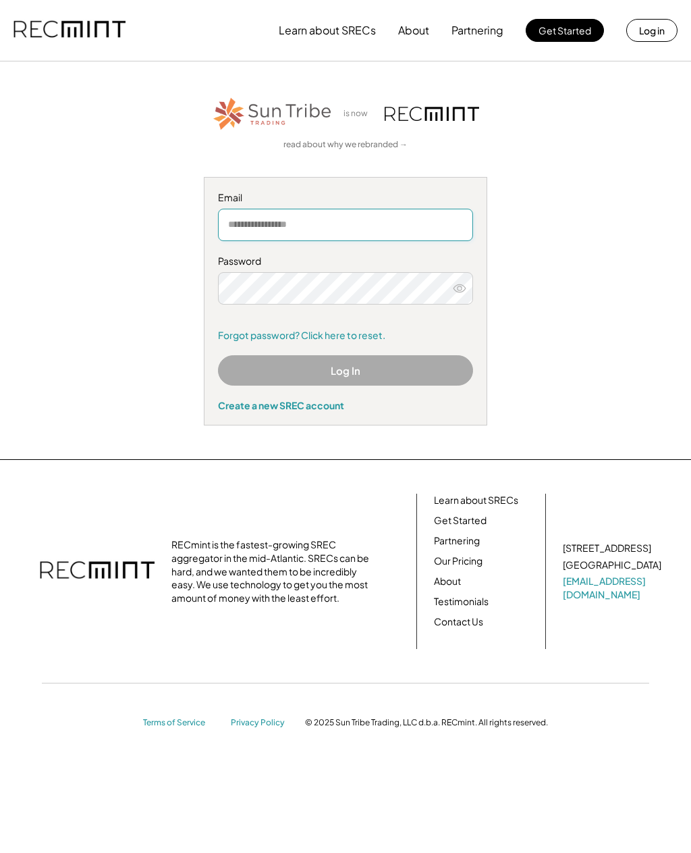 Image resolution: width=691 pixels, height=853 pixels. I want to click on button: Learn about SRECs, so click(327, 30).